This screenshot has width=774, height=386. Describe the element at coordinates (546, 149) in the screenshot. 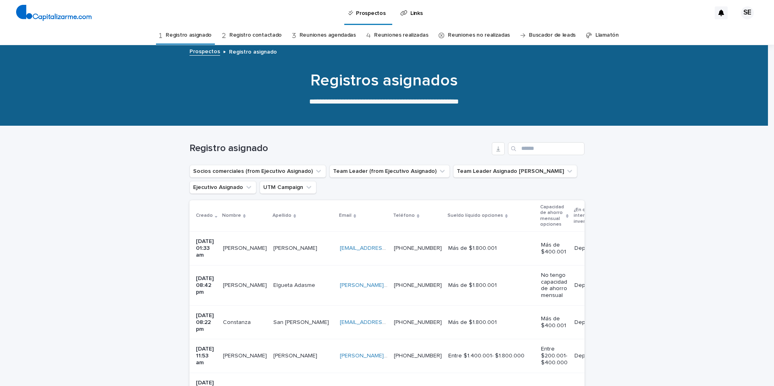

I see `input: Search` at that location.